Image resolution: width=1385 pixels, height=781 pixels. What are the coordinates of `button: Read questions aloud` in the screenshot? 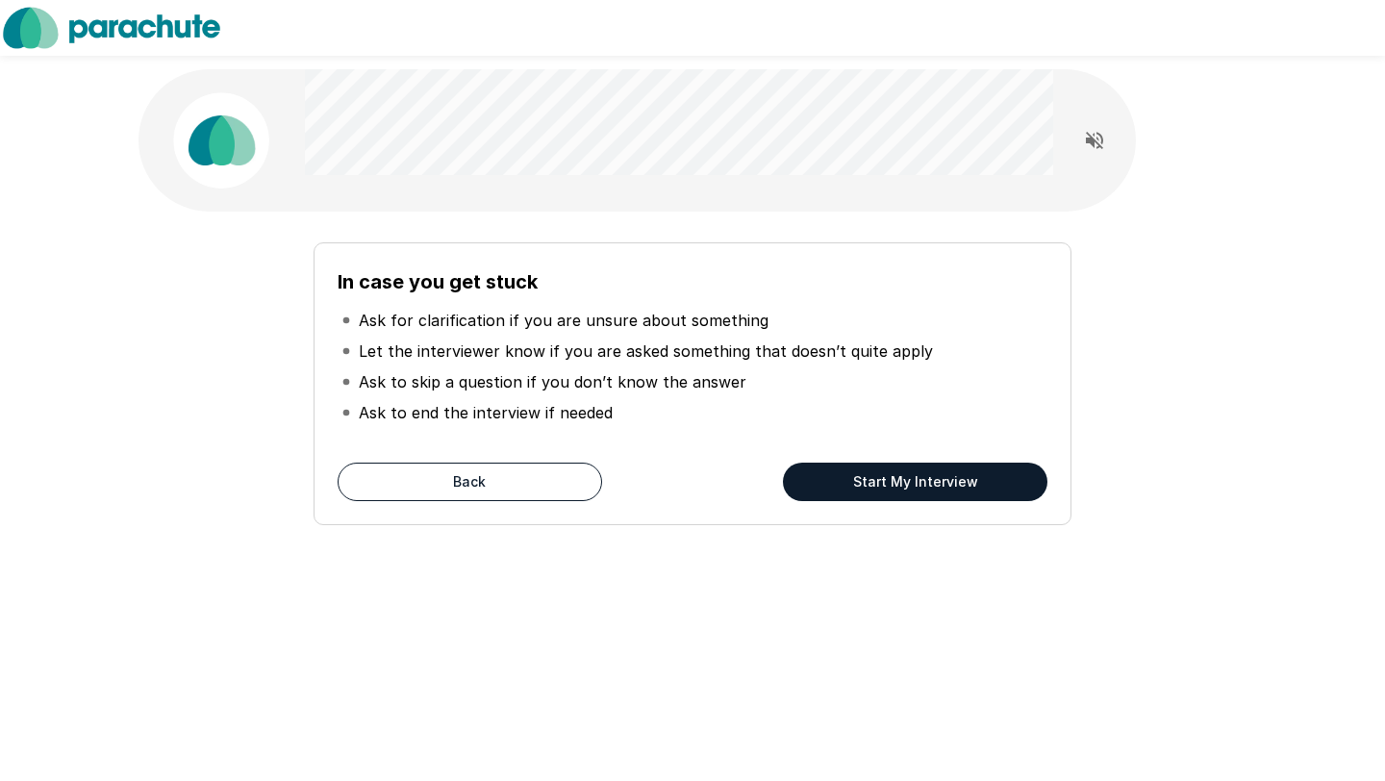 It's located at (1094, 140).